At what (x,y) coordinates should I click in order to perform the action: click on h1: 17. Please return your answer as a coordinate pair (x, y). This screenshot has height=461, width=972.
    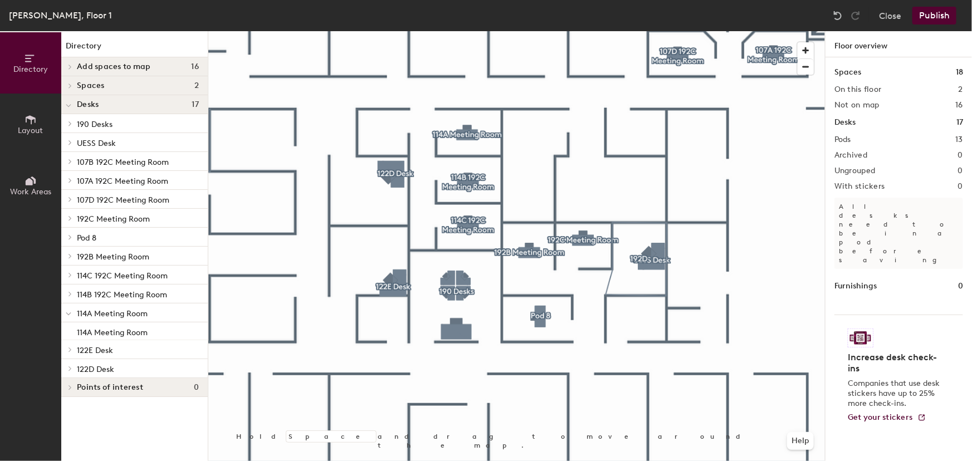
    Looking at the image, I should click on (959, 122).